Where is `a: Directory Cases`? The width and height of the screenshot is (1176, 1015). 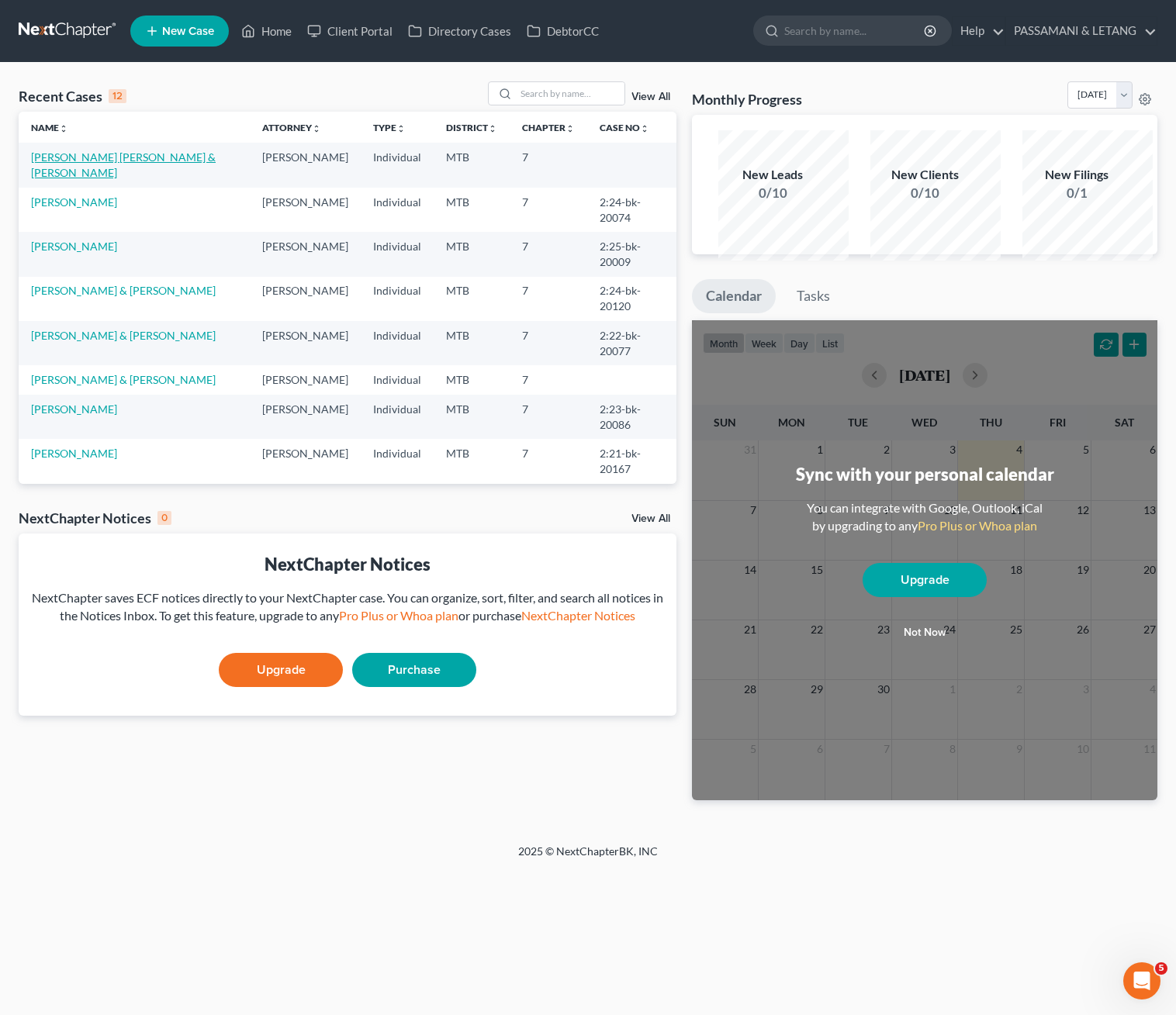 a: Directory Cases is located at coordinates (460, 31).